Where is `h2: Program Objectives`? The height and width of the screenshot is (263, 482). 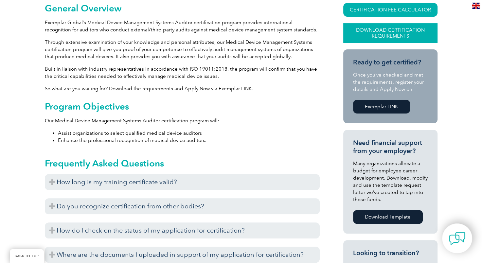 h2: Program Objectives is located at coordinates (182, 106).